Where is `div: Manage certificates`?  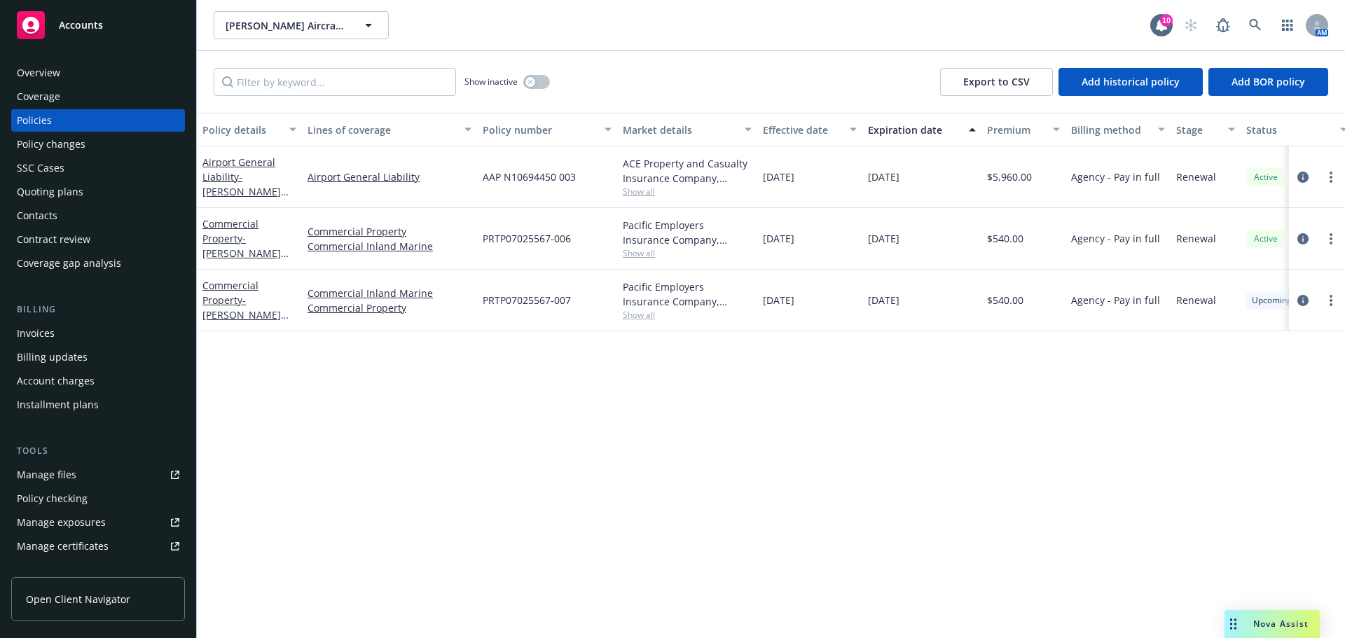 div: Manage certificates is located at coordinates (62, 546).